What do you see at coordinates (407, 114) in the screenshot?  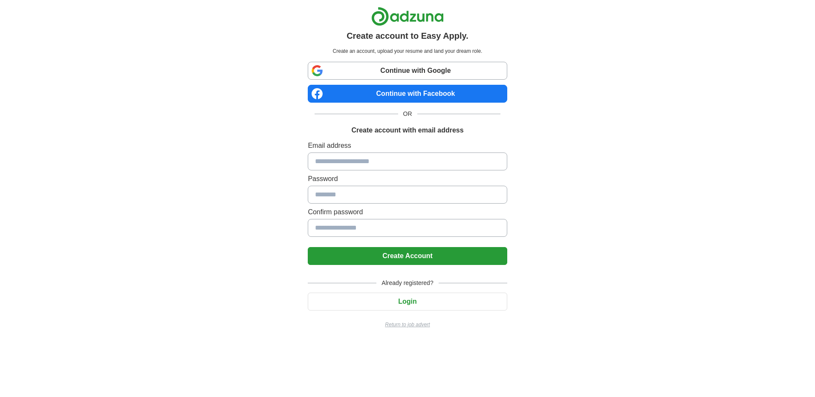 I see `span: OR` at bounding box center [407, 114].